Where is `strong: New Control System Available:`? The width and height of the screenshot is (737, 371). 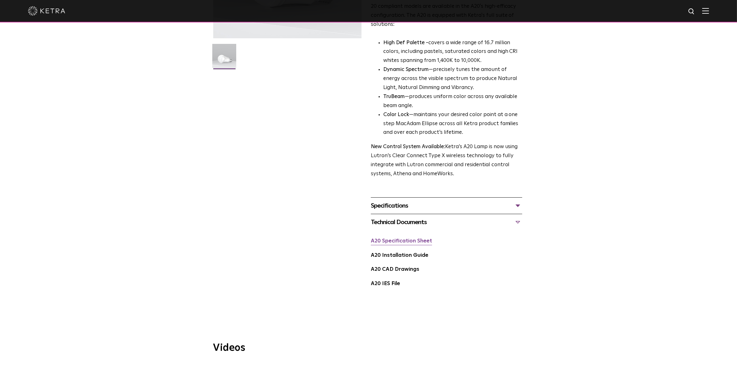
strong: New Control System Available: is located at coordinates (408, 146).